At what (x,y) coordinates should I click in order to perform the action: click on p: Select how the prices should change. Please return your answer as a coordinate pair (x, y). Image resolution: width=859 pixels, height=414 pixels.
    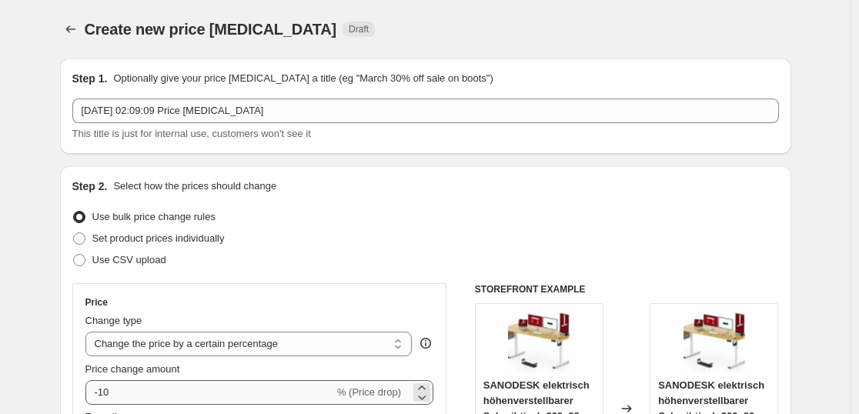
    Looking at the image, I should click on (195, 186).